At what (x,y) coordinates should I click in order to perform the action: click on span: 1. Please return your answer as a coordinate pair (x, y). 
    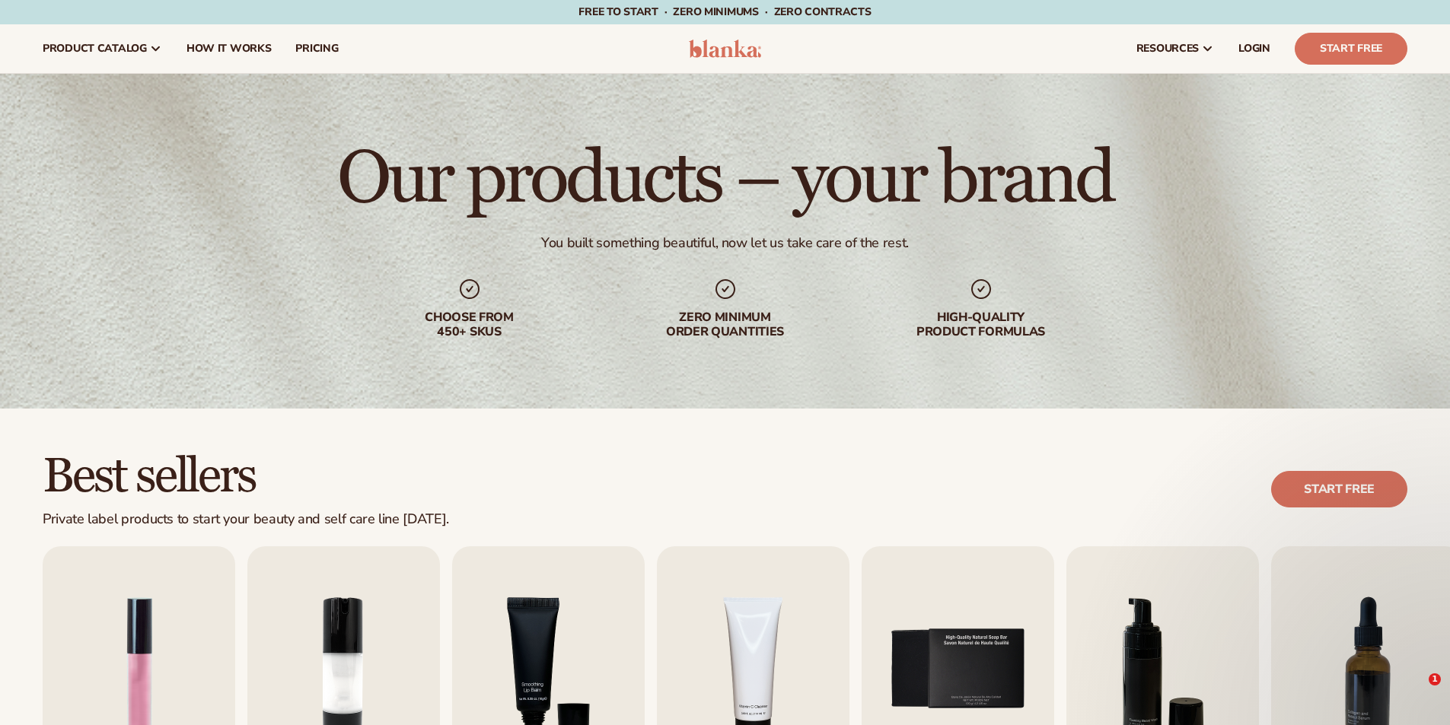
    Looking at the image, I should click on (1434, 680).